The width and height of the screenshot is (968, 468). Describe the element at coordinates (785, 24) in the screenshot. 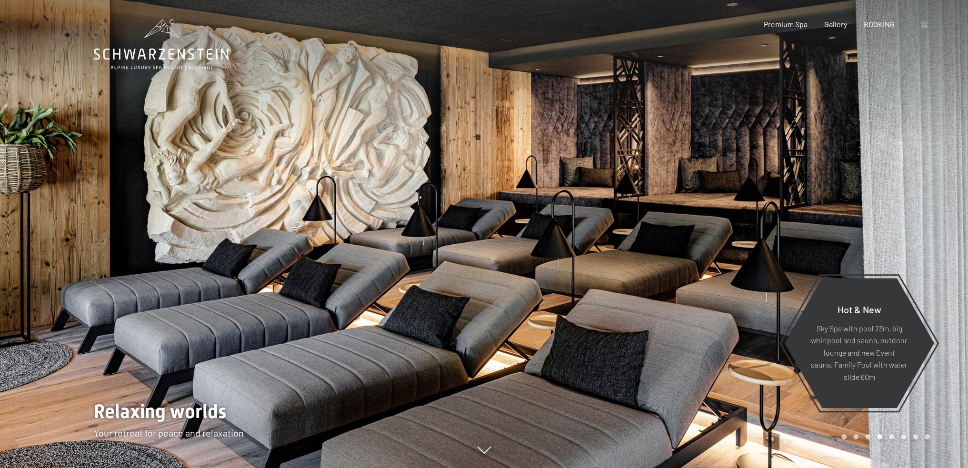

I see `a: Premium Spa` at that location.